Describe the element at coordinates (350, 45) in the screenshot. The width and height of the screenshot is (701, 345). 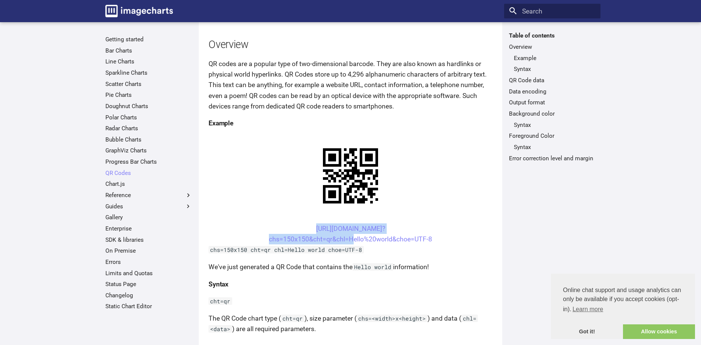
I see `h2: Overview` at that location.